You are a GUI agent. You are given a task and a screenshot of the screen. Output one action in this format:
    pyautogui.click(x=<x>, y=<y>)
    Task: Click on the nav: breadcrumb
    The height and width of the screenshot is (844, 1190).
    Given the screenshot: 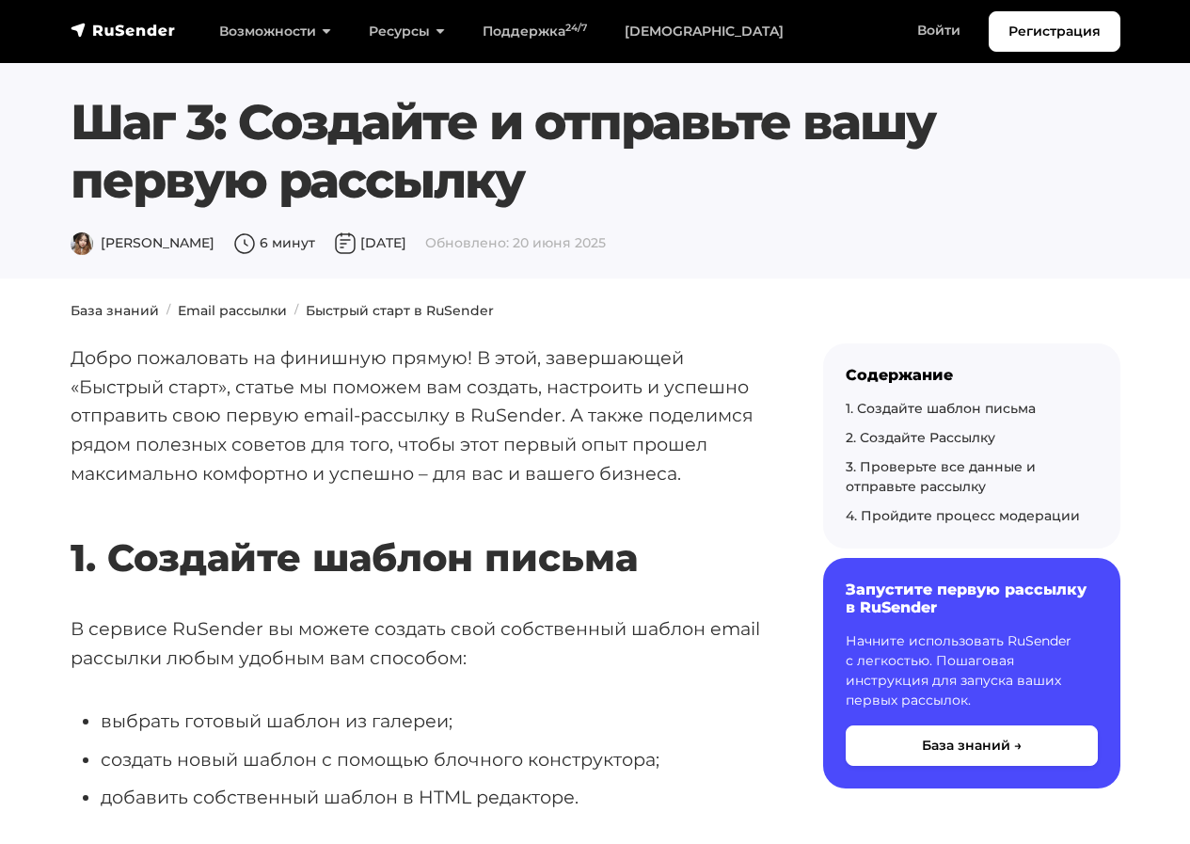 What is the action you would take?
    pyautogui.click(x=596, y=311)
    